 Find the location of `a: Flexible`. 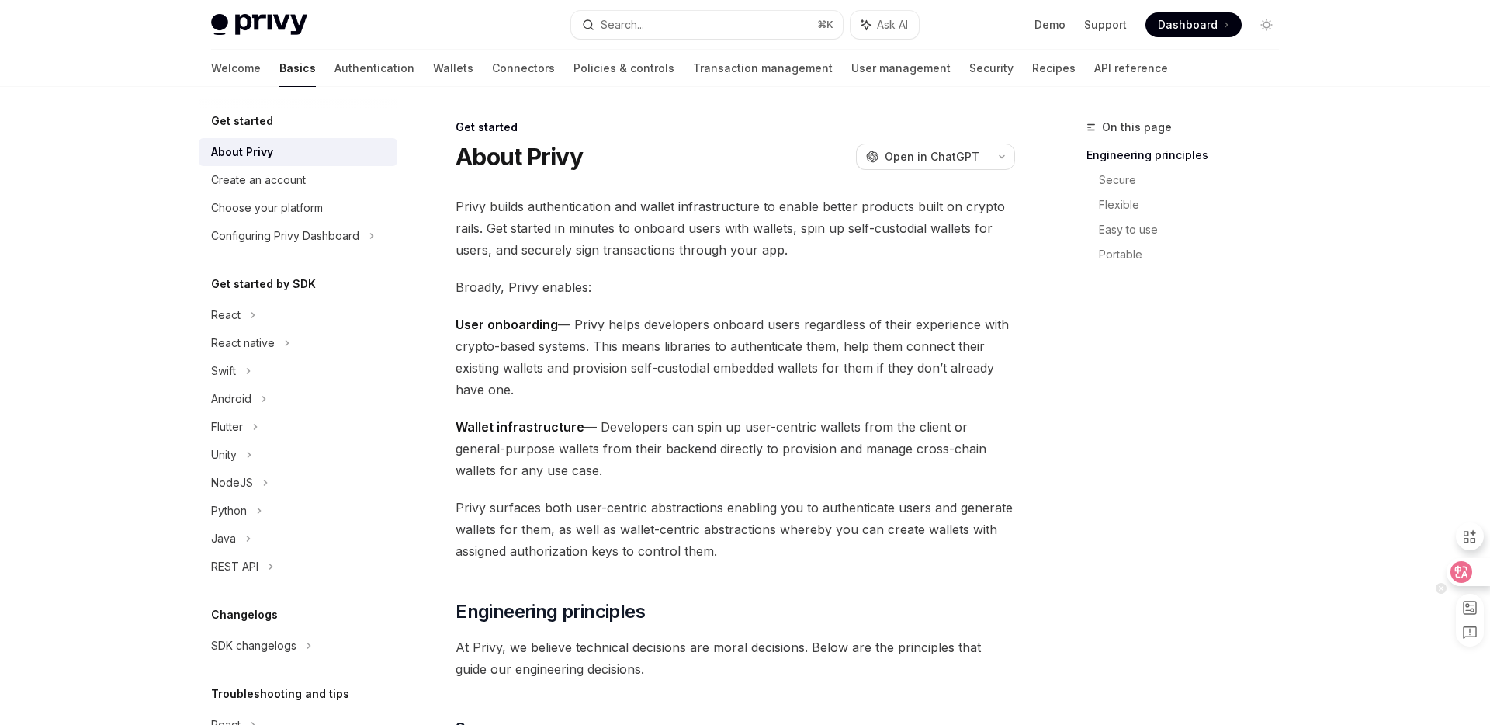

a: Flexible is located at coordinates (1195, 205).